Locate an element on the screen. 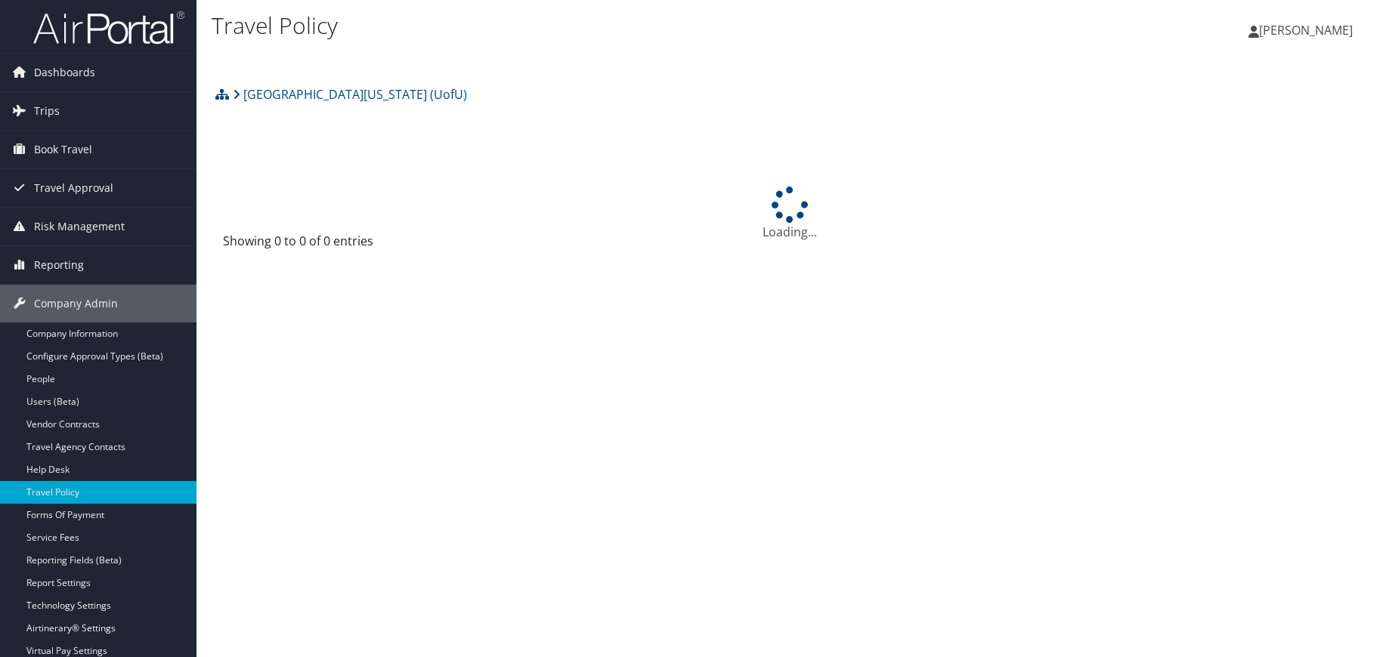  span: Company Admin is located at coordinates (76, 304).